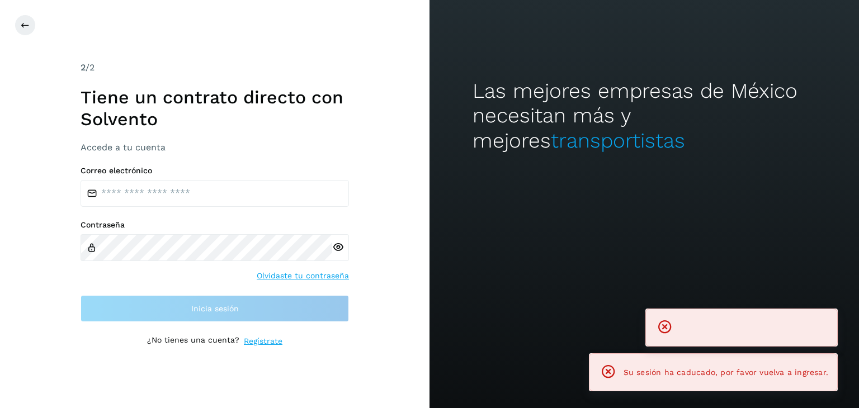 Image resolution: width=859 pixels, height=408 pixels. I want to click on h1: Tiene un contrato directo con Solvento, so click(215, 108).